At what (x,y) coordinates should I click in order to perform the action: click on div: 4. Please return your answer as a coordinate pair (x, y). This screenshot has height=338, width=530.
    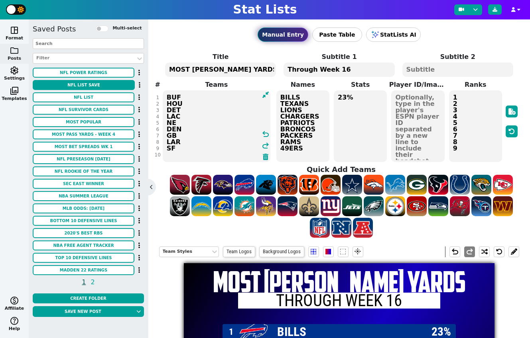
    Looking at the image, I should click on (157, 117).